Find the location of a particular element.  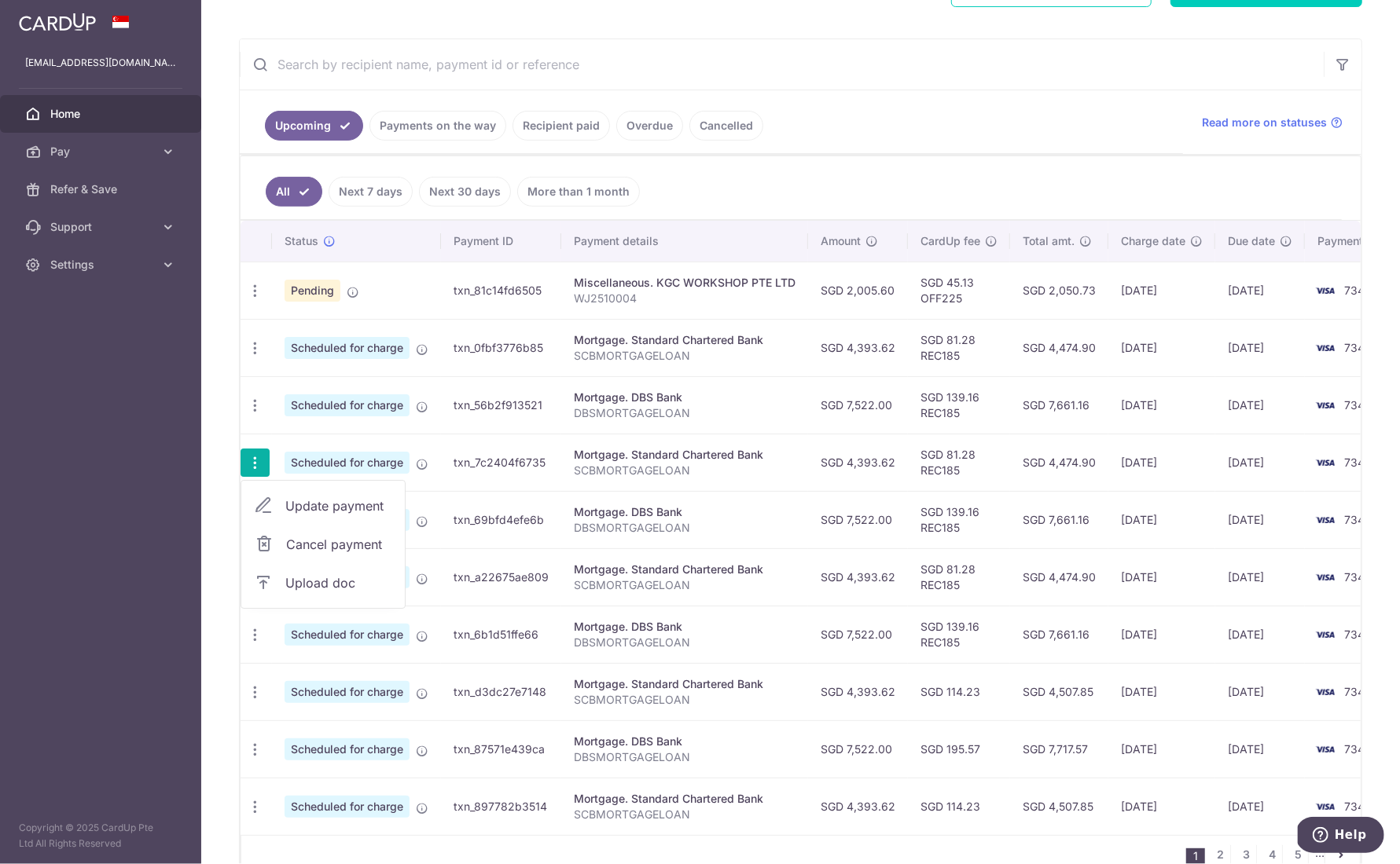

div: Miscellaneous. KGC WORKSHOP PTE LTD is located at coordinates (684, 283).